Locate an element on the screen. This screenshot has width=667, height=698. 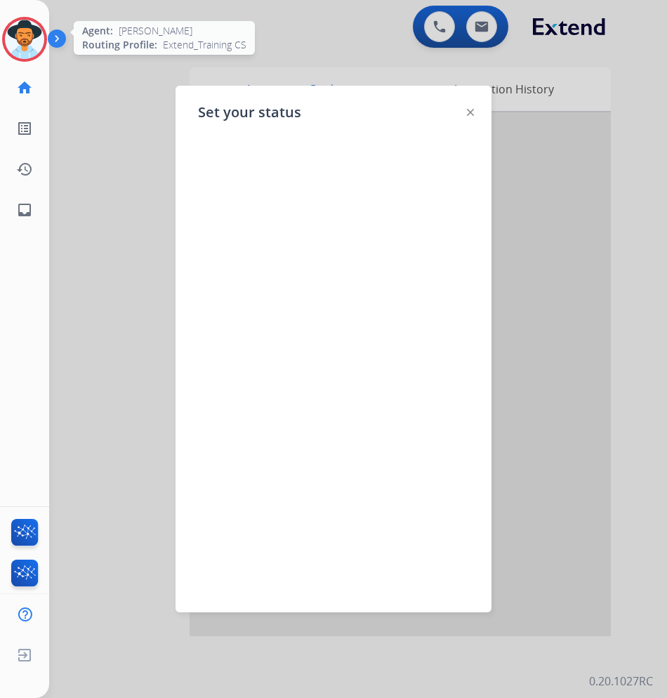
mat-icon: history is located at coordinates (25, 169).